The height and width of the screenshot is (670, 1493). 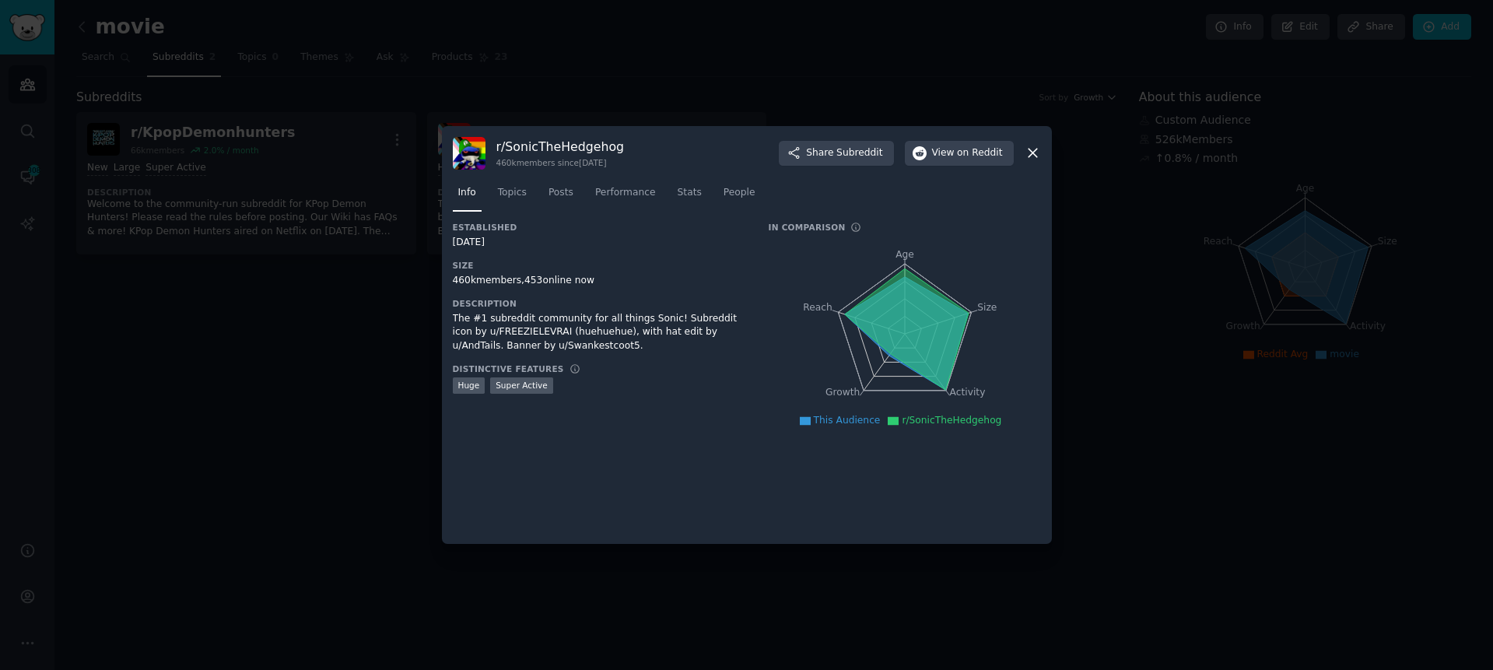 I want to click on span: Stats, so click(x=689, y=193).